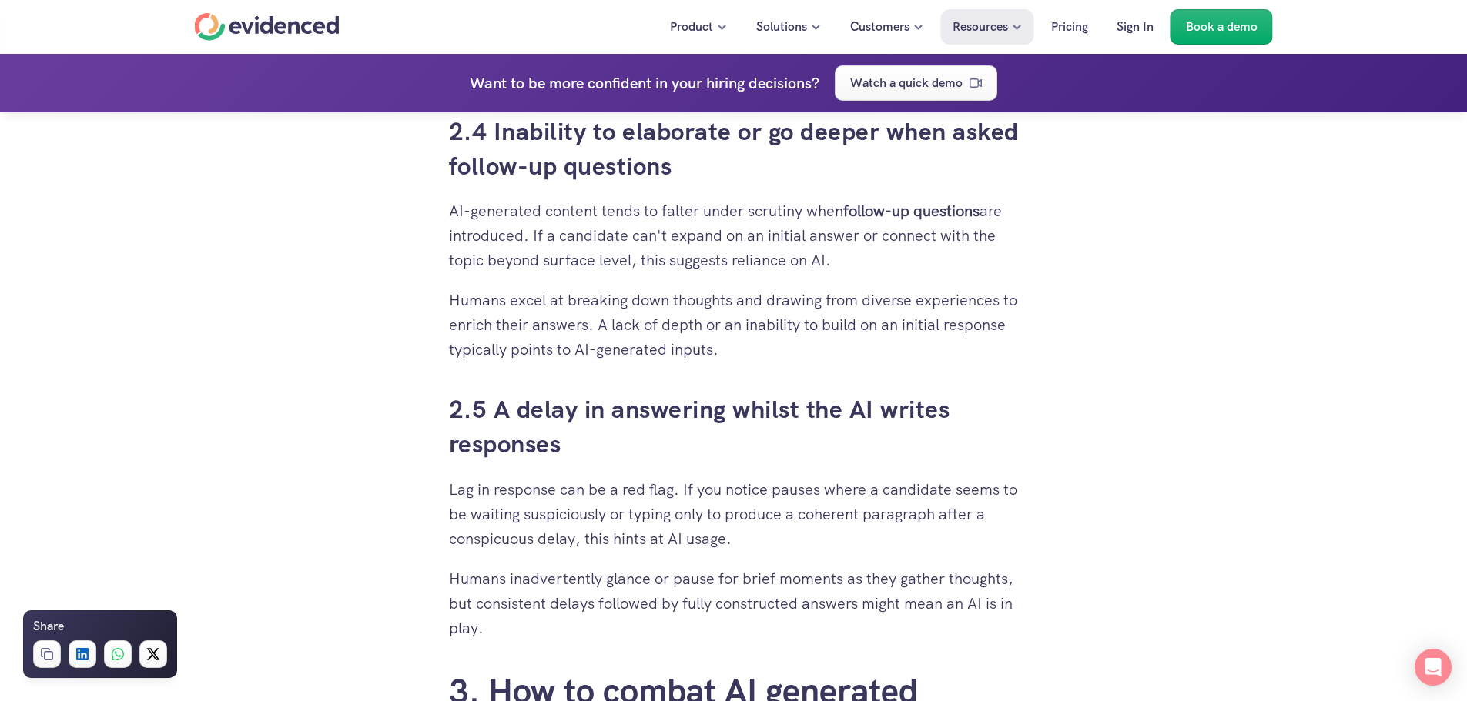 The width and height of the screenshot is (1467, 701). Describe the element at coordinates (644, 83) in the screenshot. I see `h4: Want to be more confident in your hiring decisions?` at that location.